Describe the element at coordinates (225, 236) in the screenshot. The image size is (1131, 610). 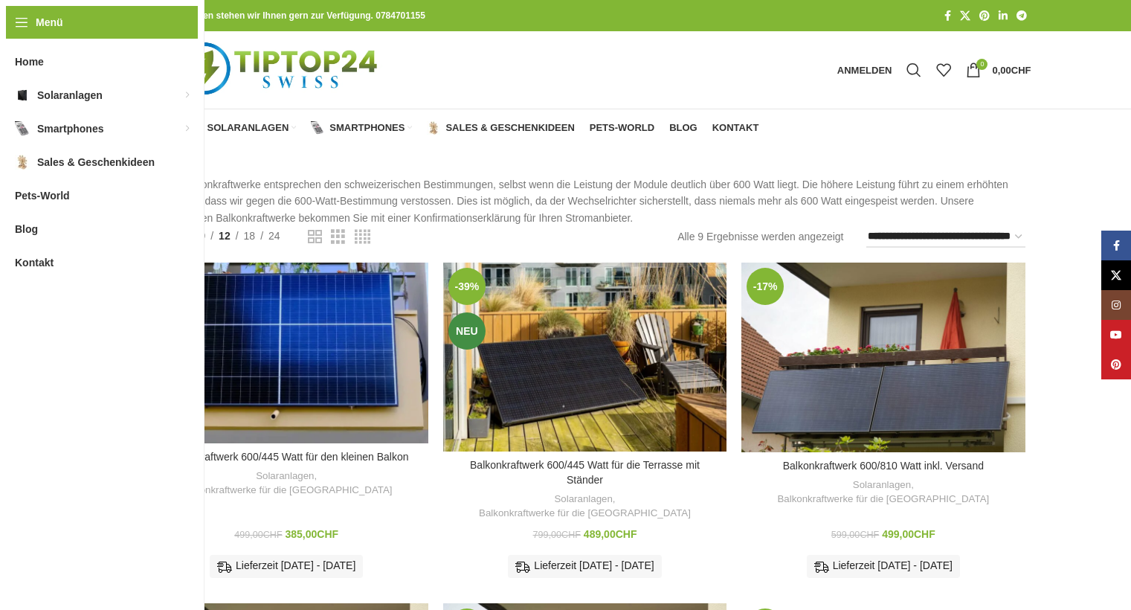
I see `span: 12` at that location.